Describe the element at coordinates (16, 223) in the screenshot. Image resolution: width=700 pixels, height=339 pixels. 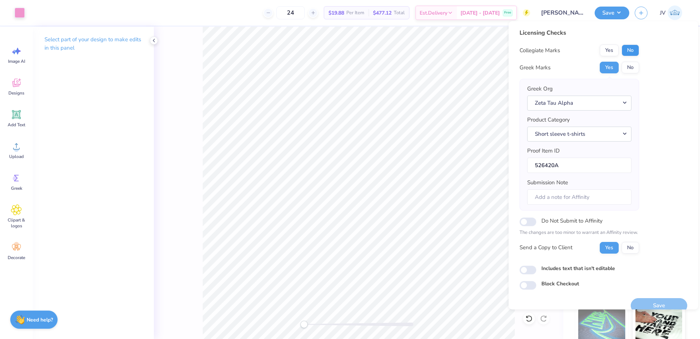
I see `span: Clipart & logos` at that location.